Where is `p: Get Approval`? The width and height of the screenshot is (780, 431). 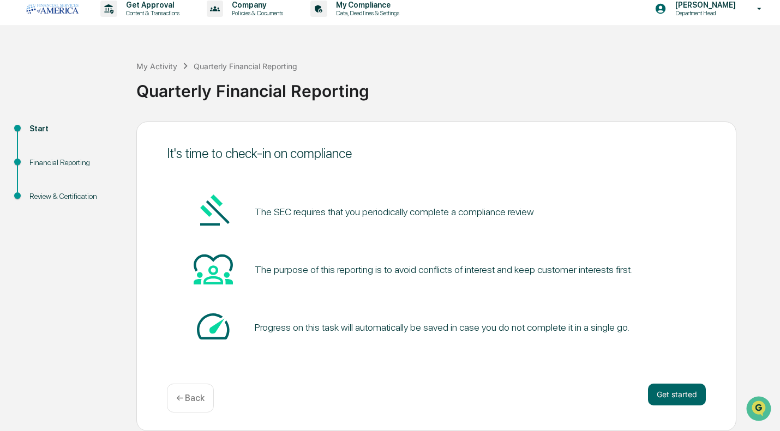
p: Get Approval is located at coordinates (151, 5).